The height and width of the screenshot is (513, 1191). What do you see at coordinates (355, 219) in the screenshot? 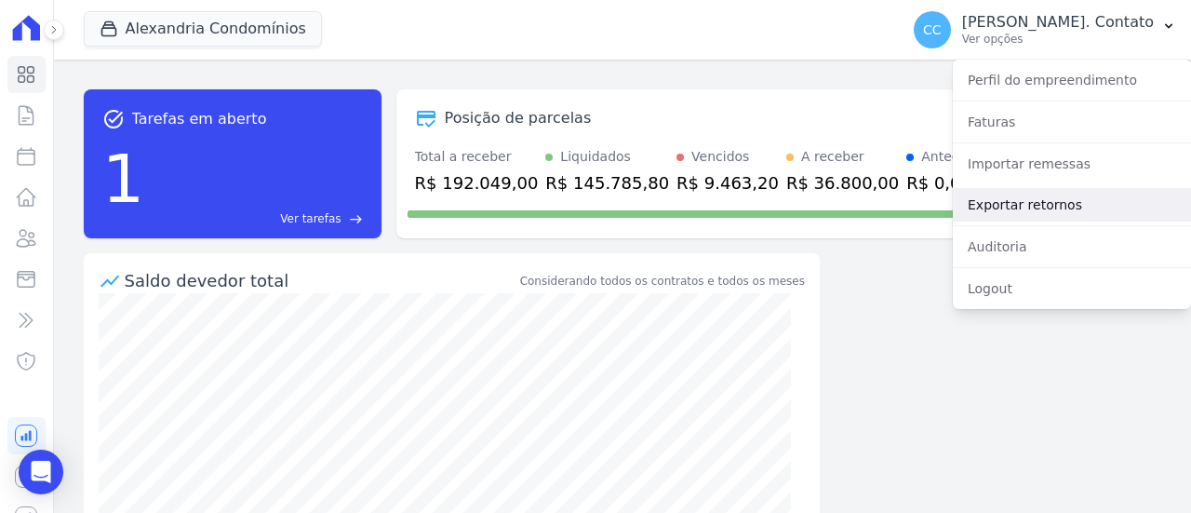
I see `span: east` at bounding box center [355, 219].